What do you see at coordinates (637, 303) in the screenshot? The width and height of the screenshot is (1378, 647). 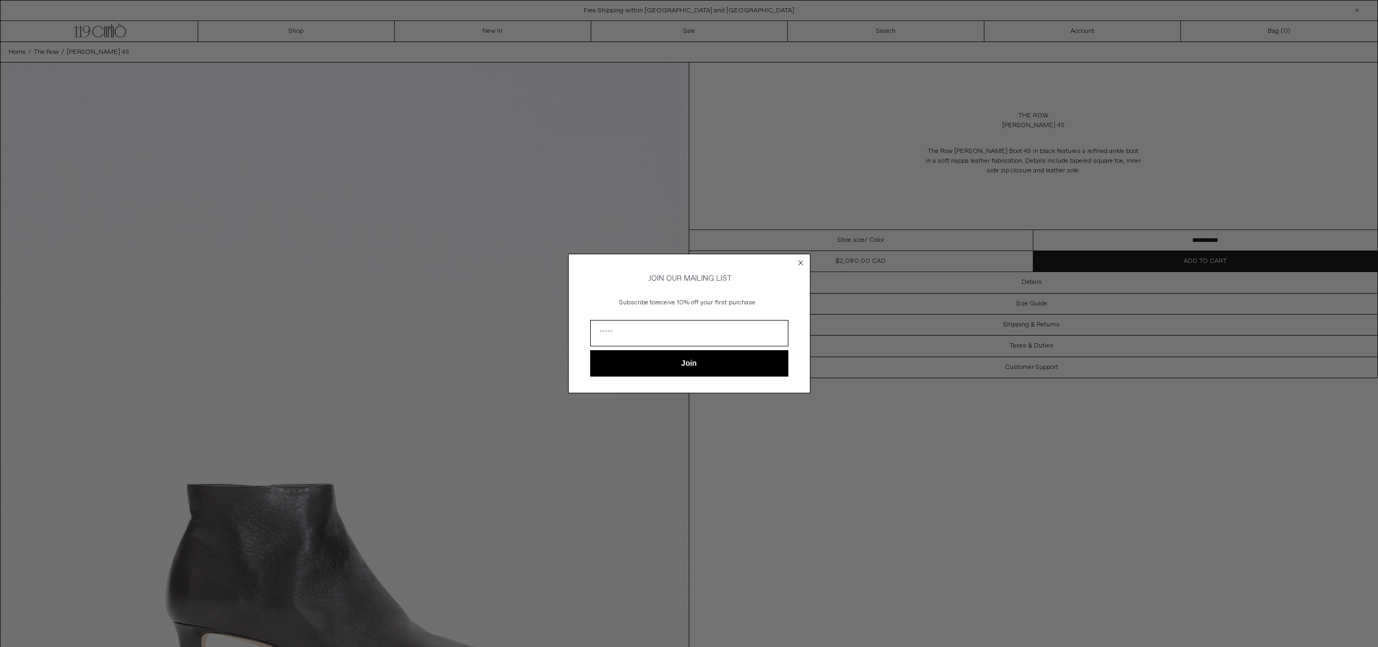 I see `span: Subscribe to` at bounding box center [637, 303].